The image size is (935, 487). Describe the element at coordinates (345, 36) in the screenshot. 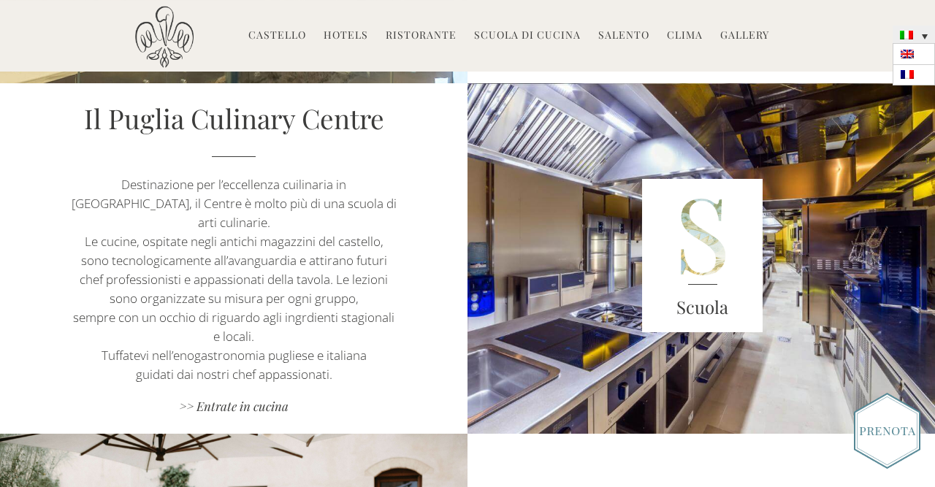

I see `a: Hotels` at that location.